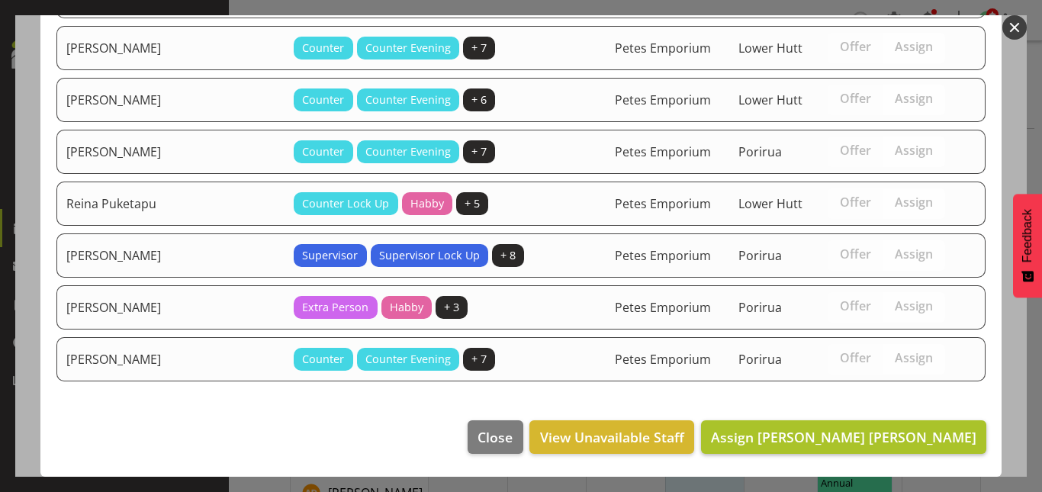 The width and height of the screenshot is (1042, 492). What do you see at coordinates (335, 307) in the screenshot?
I see `span: Extra Person` at bounding box center [335, 307].